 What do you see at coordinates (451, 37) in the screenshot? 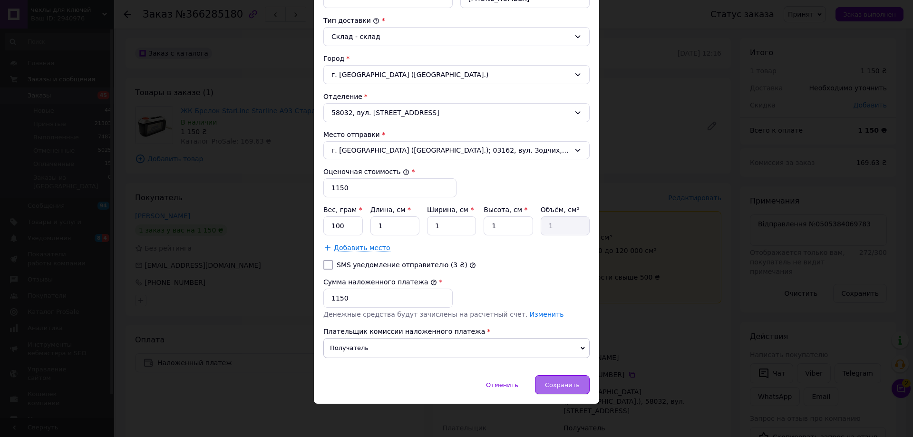
I see `div: Склад - склад` at bounding box center [451, 37].